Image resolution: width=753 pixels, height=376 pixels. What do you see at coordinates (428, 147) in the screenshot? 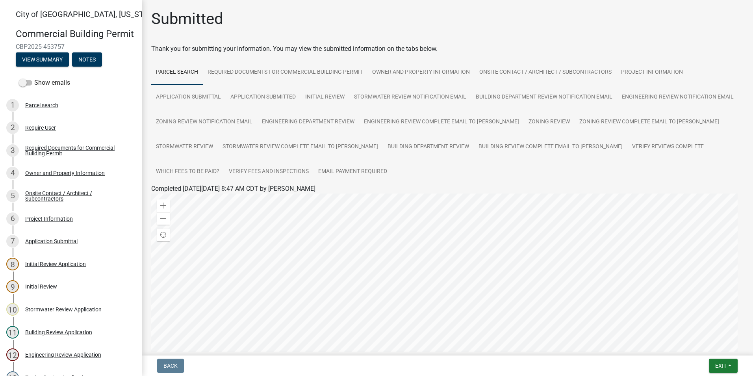
I see `a: Building Department Review` at bounding box center [428, 147].